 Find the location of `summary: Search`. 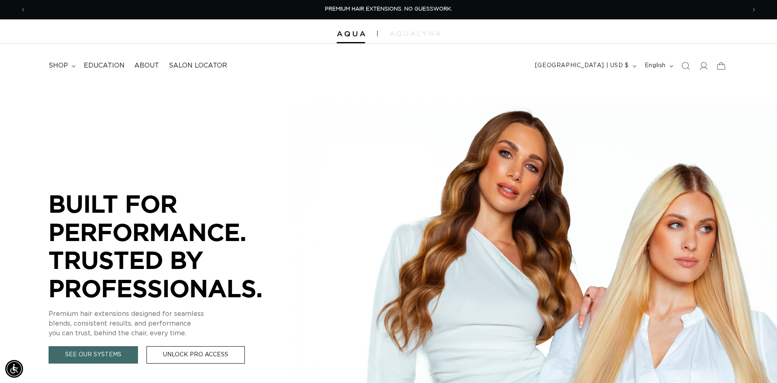

summary: Search is located at coordinates (686, 66).